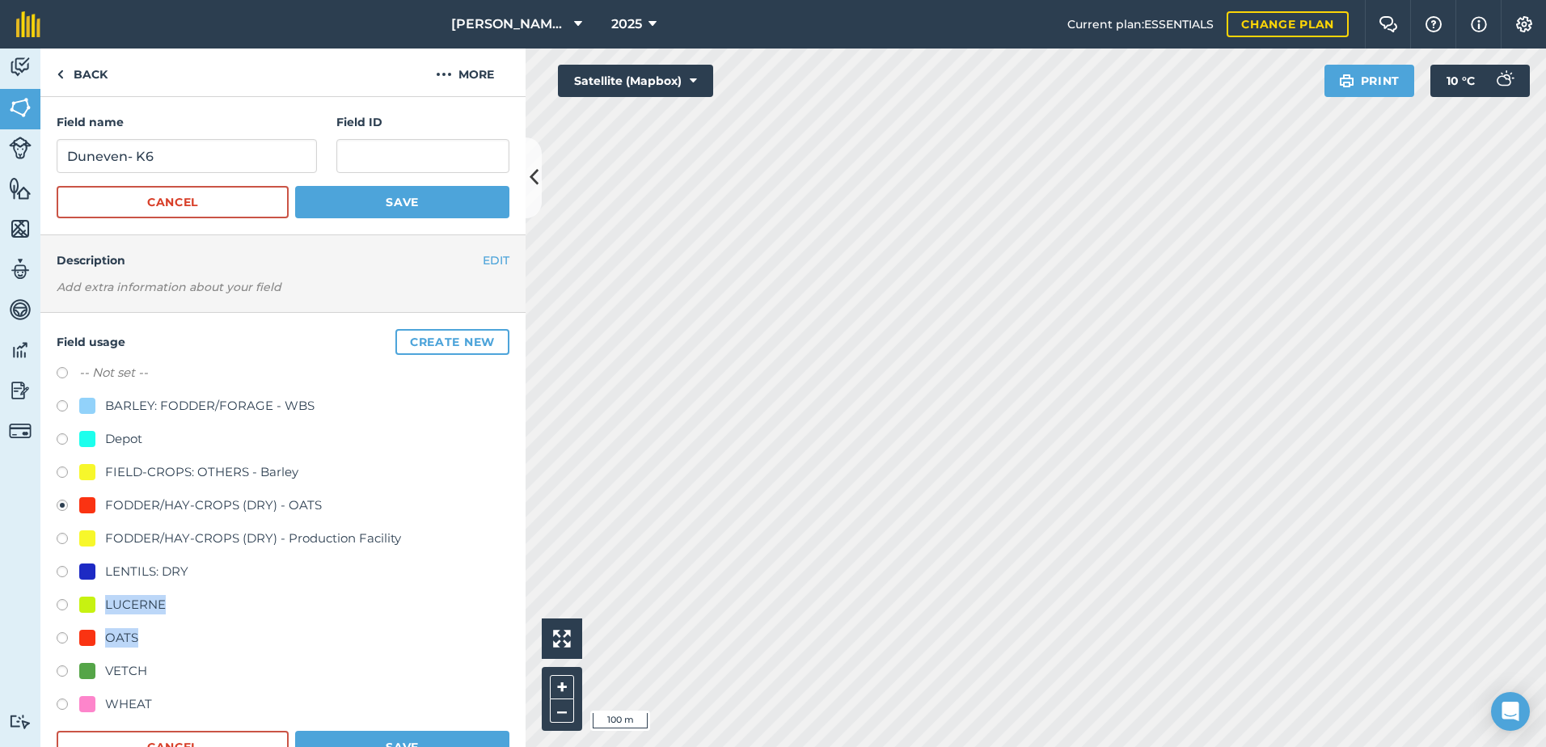  Describe the element at coordinates (636, 81) in the screenshot. I see `button: Satellite (Mapbox)` at that location.